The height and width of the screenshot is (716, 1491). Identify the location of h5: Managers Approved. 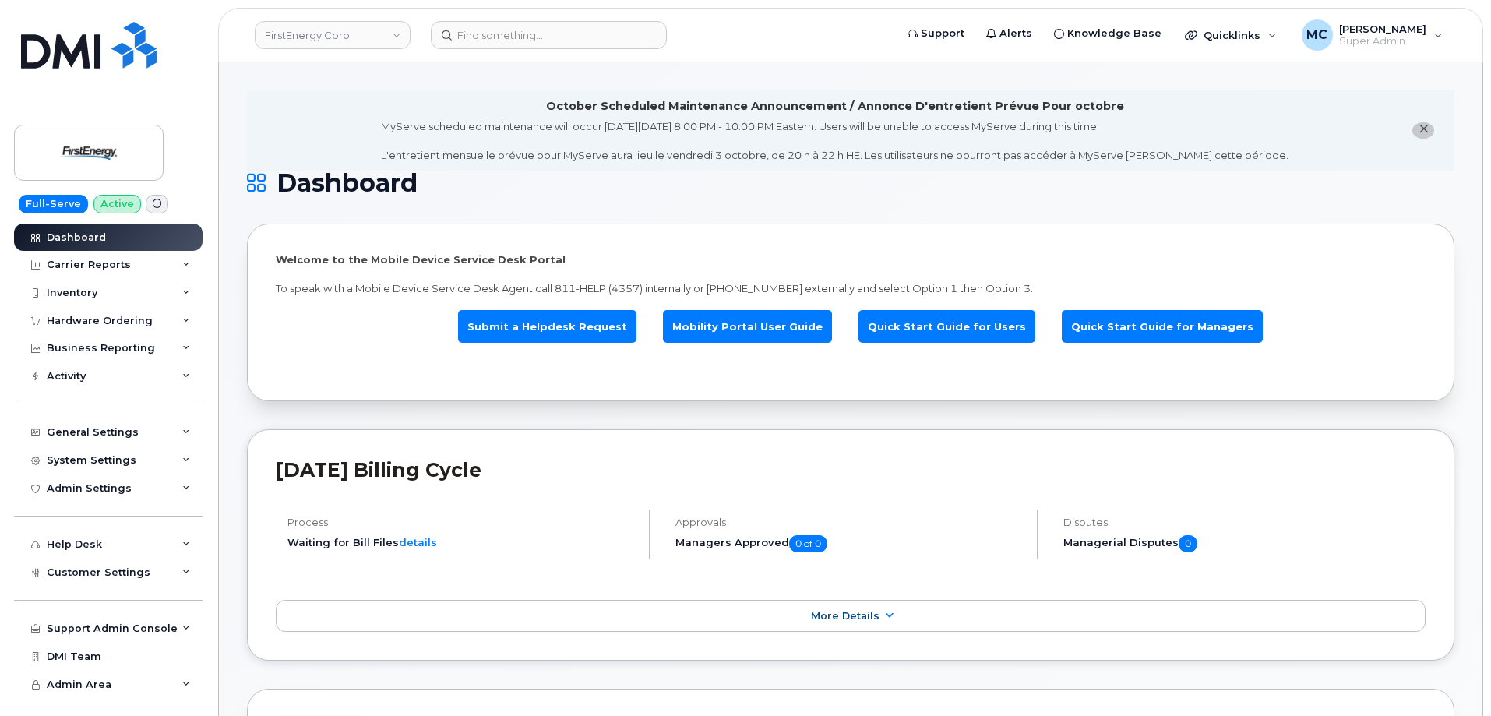
(849, 544).